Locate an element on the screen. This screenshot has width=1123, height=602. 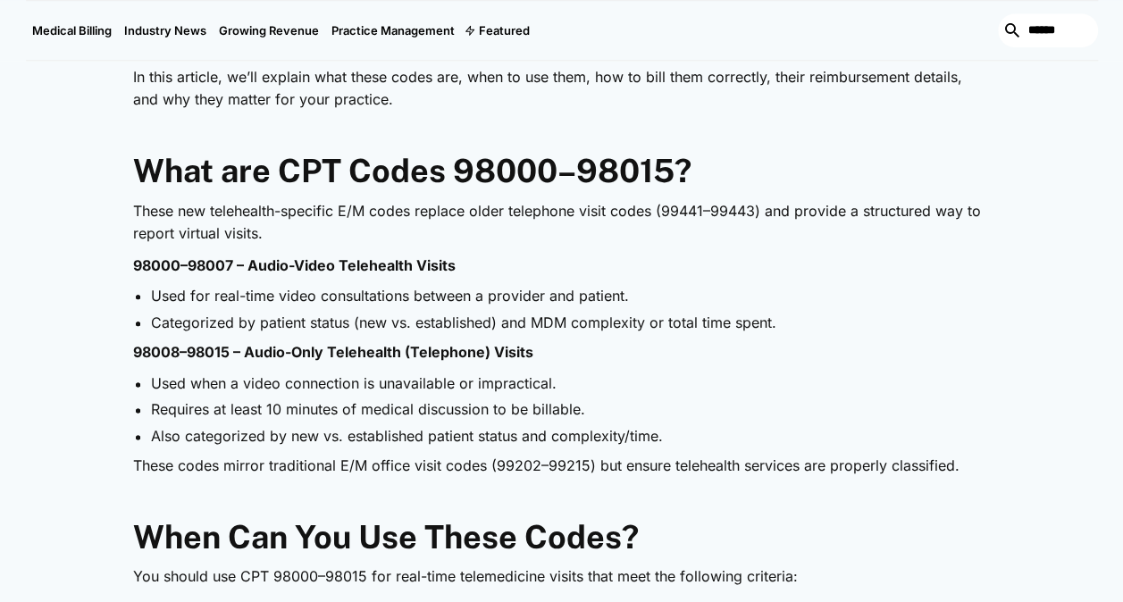
a: Medical Billing is located at coordinates (71, 30).